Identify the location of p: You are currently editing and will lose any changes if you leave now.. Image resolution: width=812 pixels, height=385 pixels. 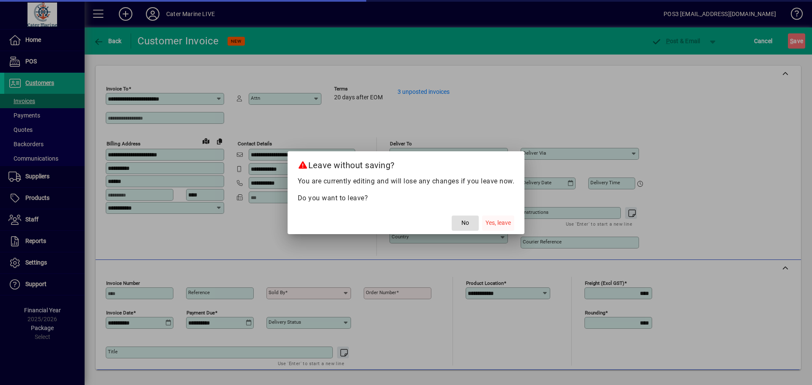
(406, 182).